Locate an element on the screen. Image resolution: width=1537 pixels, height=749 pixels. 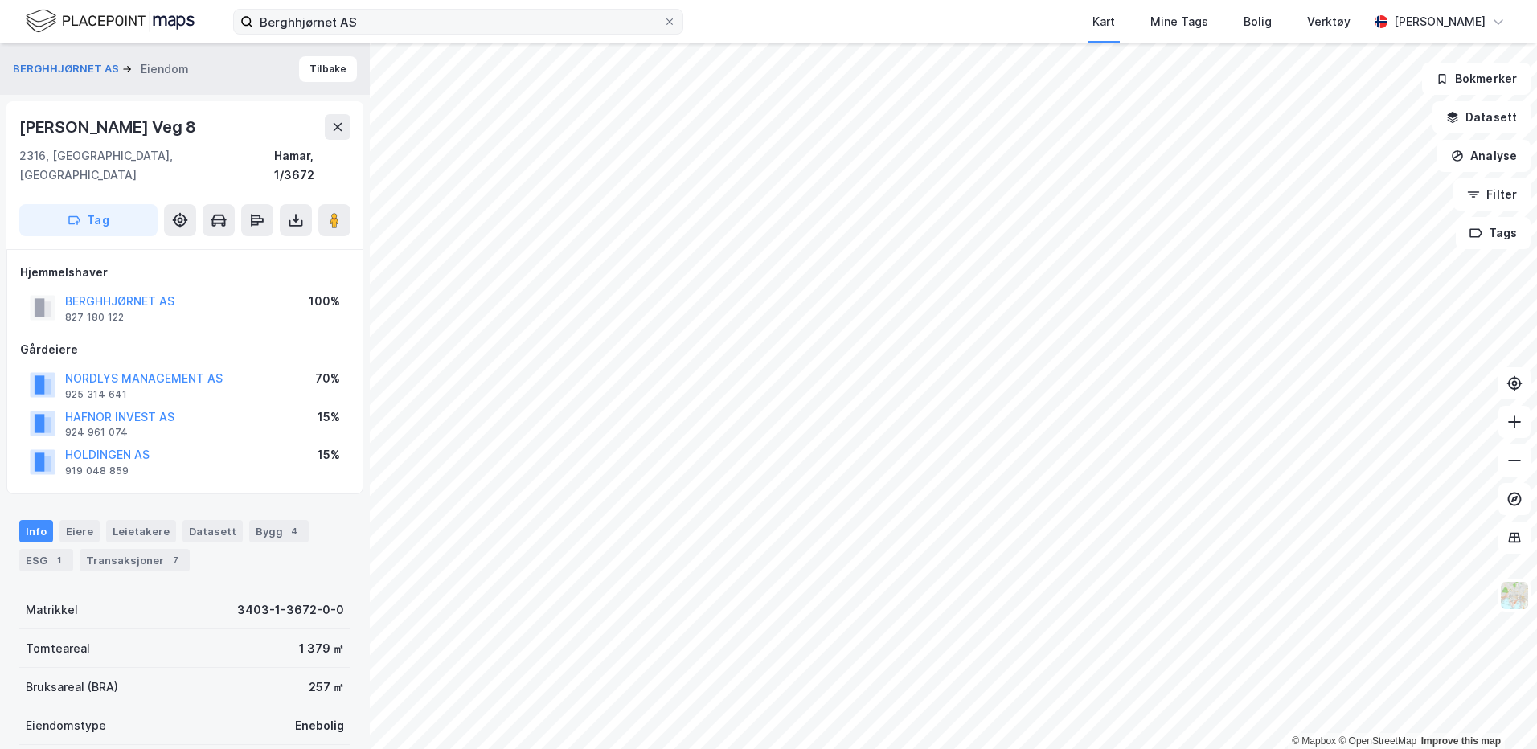
div: Verktøy is located at coordinates (1329, 22).